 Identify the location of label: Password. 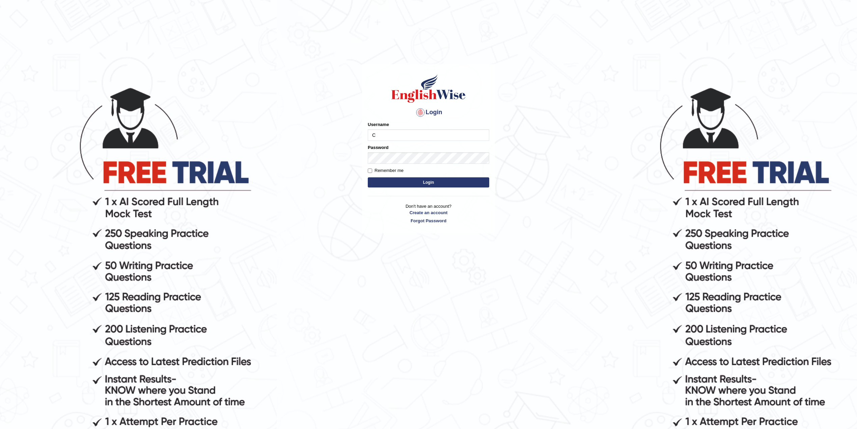
(378, 147).